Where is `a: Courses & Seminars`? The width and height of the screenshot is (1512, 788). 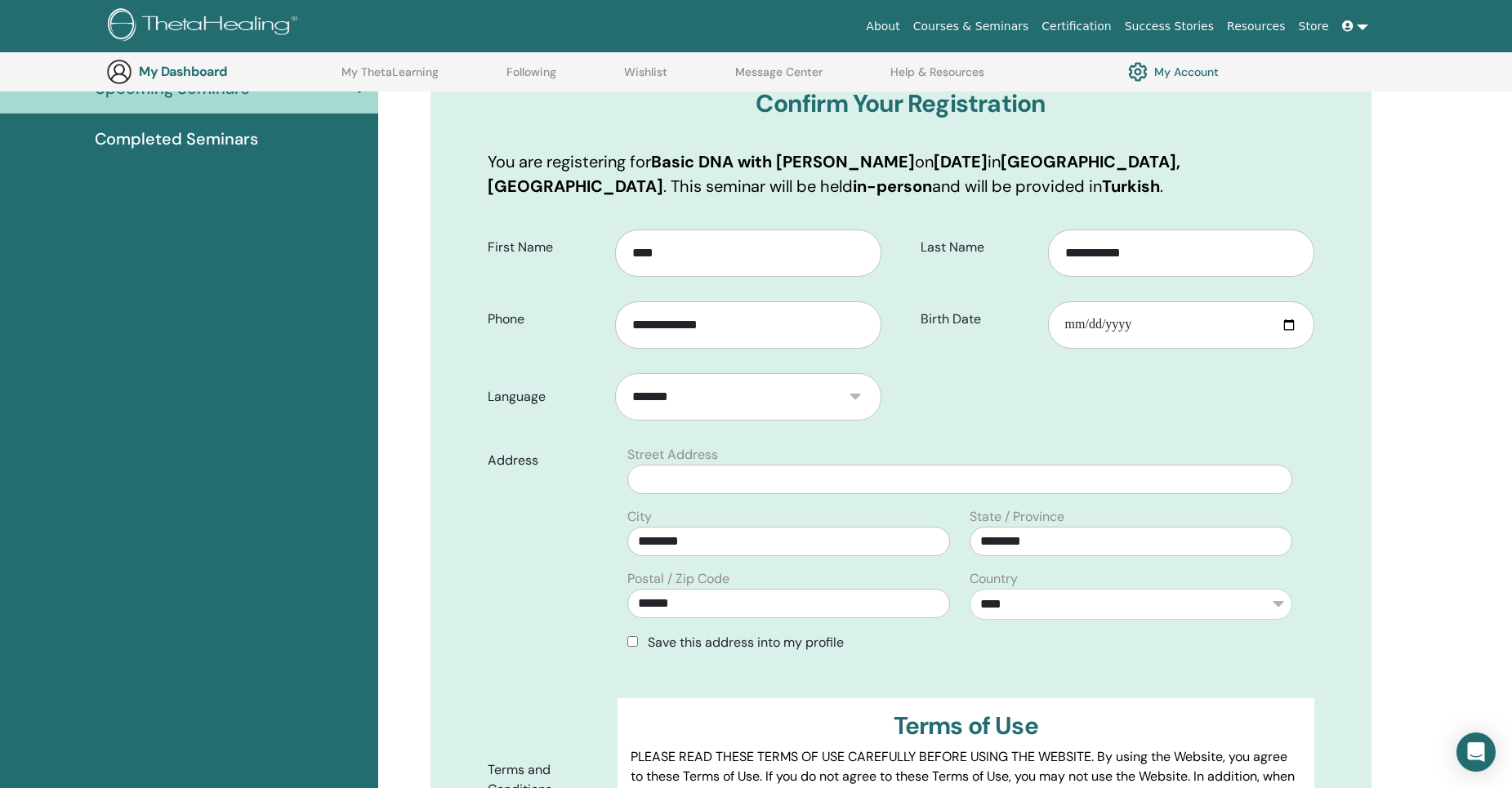 a: Courses & Seminars is located at coordinates (972, 26).